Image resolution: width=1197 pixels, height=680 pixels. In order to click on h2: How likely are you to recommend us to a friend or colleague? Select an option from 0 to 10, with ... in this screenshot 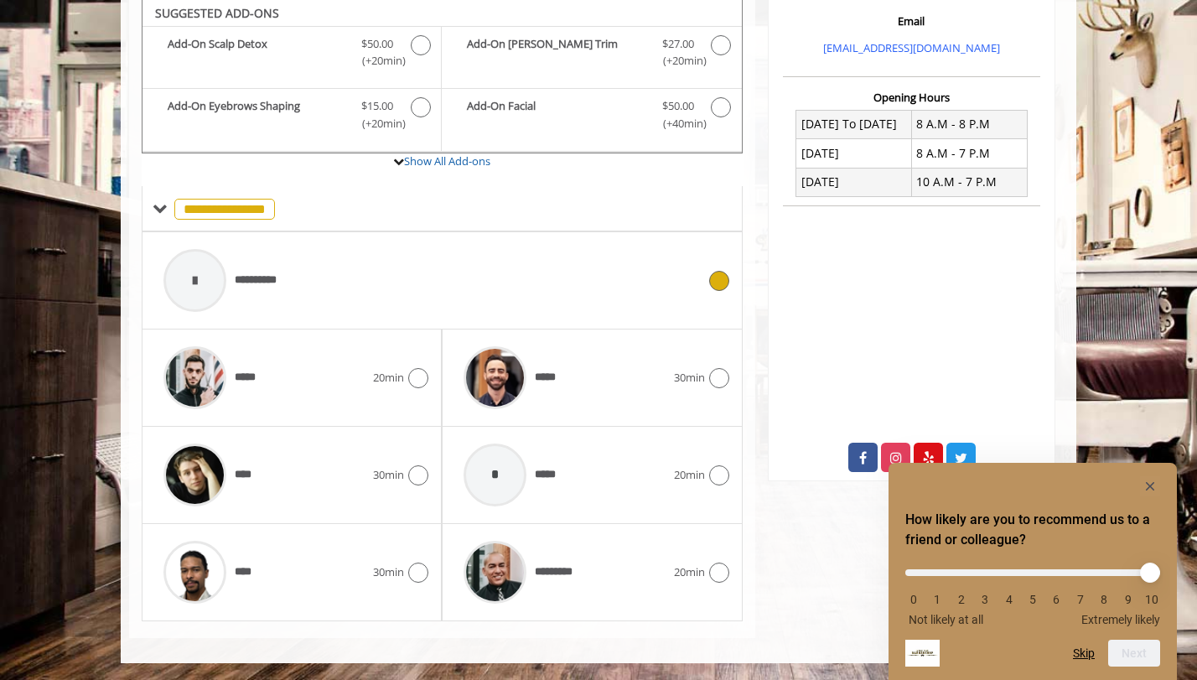, I will do `click(1032, 530)`.